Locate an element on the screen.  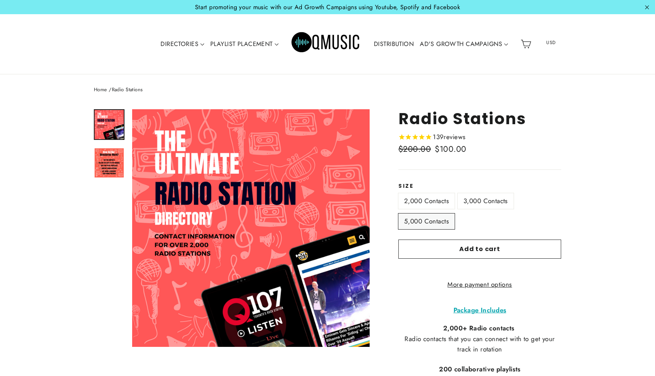
span: 139 reviews is located at coordinates (449, 137).